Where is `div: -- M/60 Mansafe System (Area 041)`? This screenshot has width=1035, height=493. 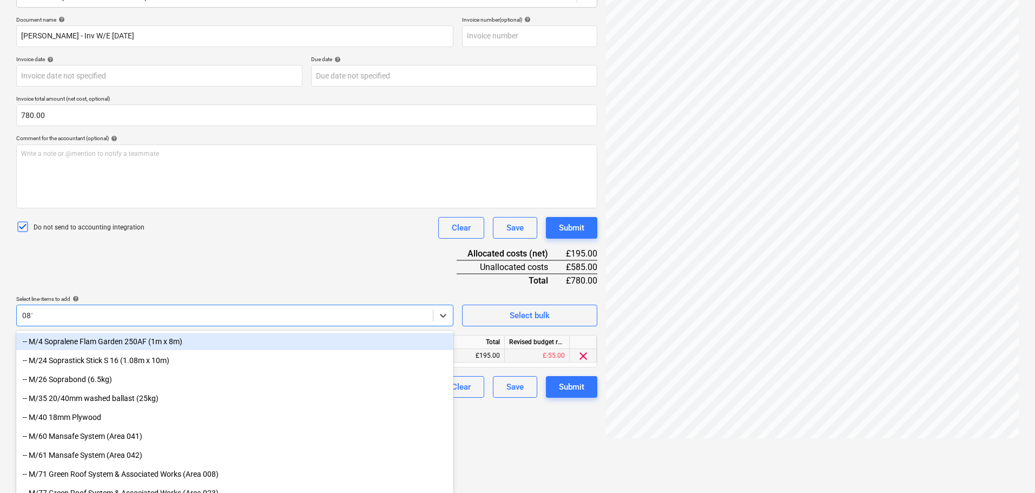 div: -- M/60 Mansafe System (Area 041) is located at coordinates (235, 436).